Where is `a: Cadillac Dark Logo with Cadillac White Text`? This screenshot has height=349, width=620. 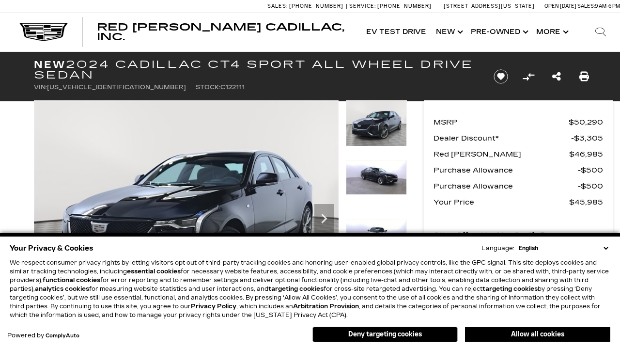
a: Cadillac Dark Logo with Cadillac White Text is located at coordinates (44, 32).